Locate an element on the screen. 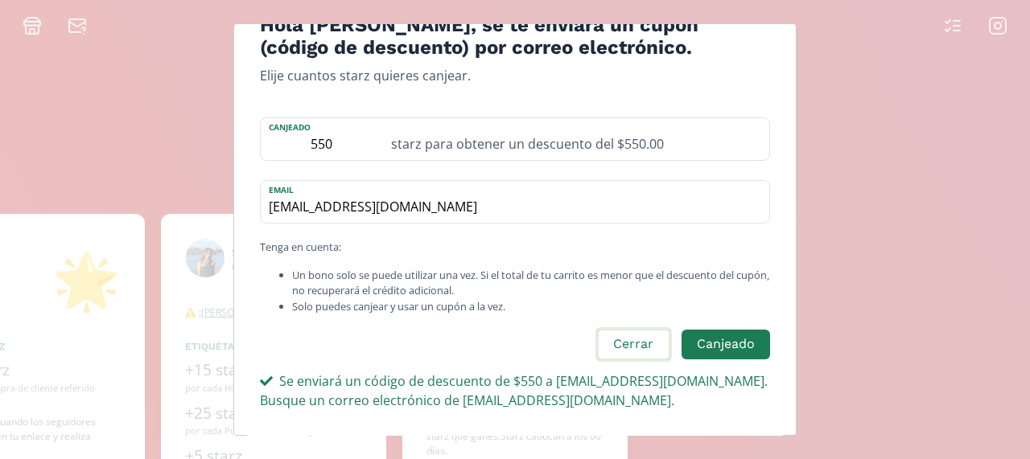 This screenshot has height=459, width=1030. li: Un bono solo se puede utilizar una vez. Si el total de tu carrito es menor que el descuento del c... is located at coordinates (531, 283).